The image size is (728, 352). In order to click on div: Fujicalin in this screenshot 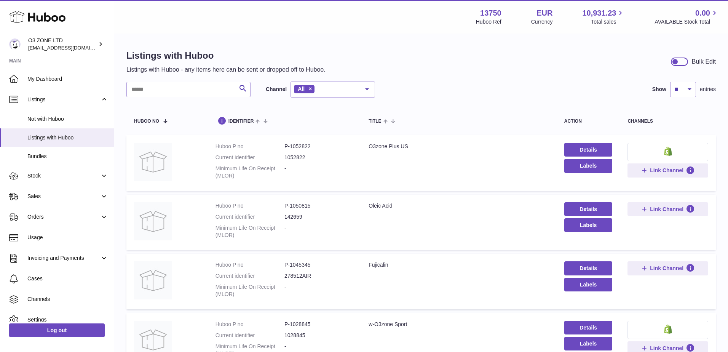, I will do `click(459, 264)`.